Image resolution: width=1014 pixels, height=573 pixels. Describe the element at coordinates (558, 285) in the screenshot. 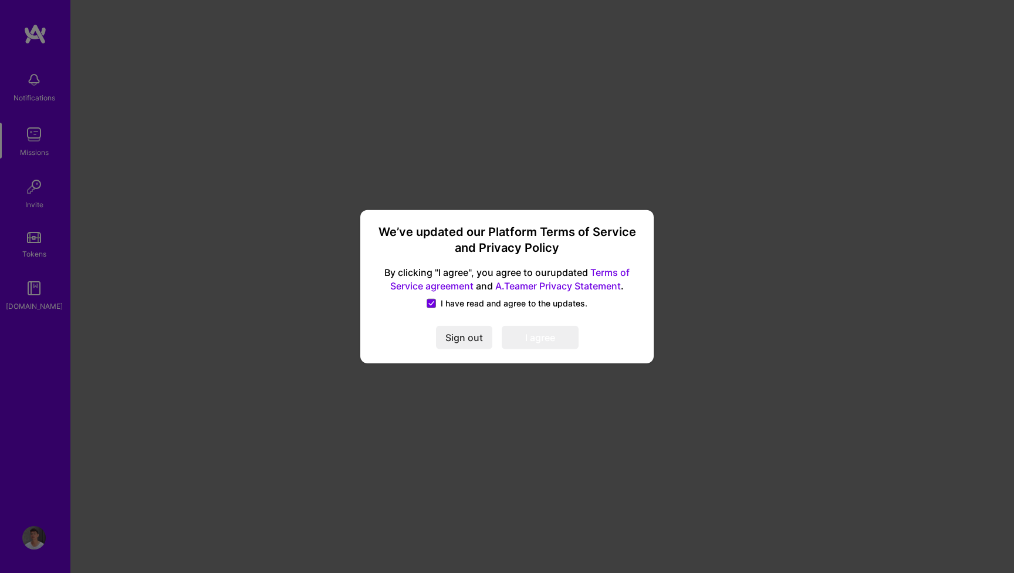

I see `a: A.Teamer Privacy Statement` at that location.